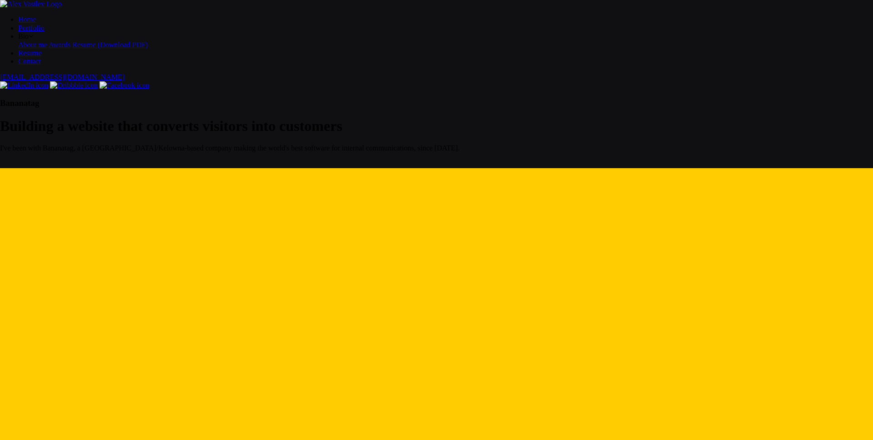 The height and width of the screenshot is (440, 873). I want to click on img: Facebook icon, so click(125, 86).